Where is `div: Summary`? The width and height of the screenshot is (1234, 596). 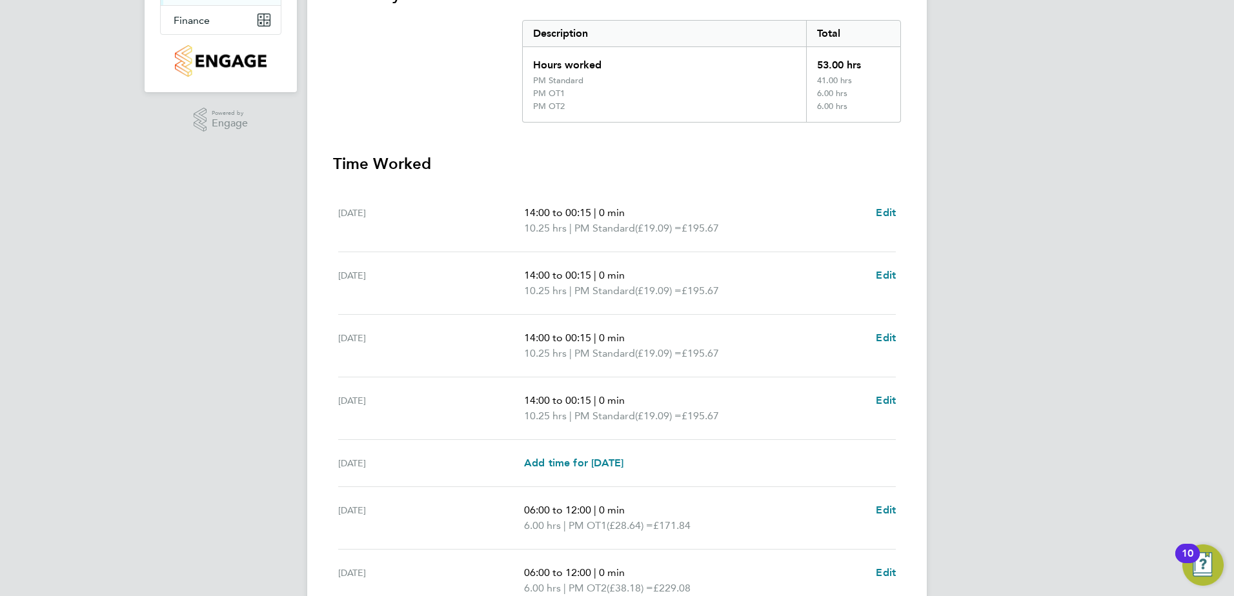 div: Summary is located at coordinates (711, 71).